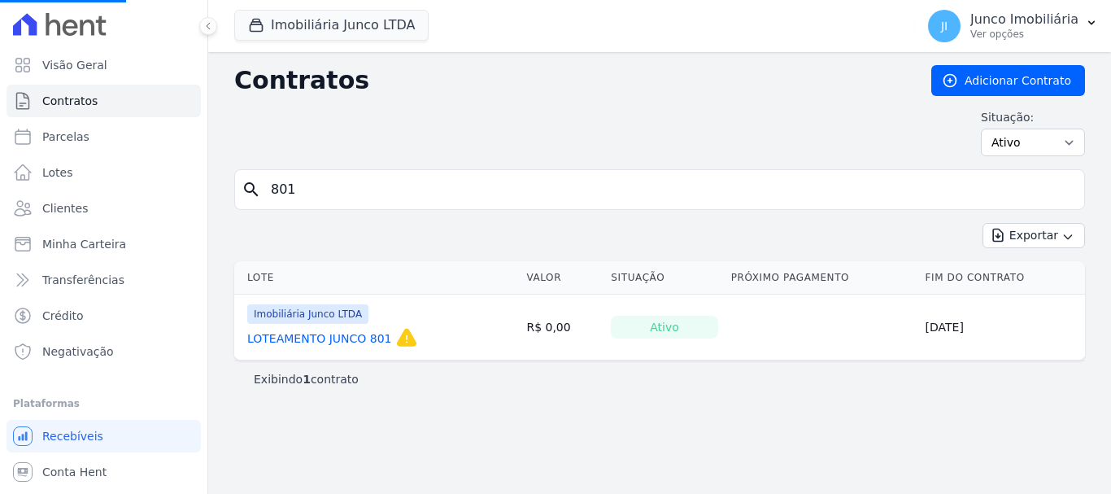 The height and width of the screenshot is (494, 1111). Describe the element at coordinates (562, 327) in the screenshot. I see `td: R$ 0,00` at that location.